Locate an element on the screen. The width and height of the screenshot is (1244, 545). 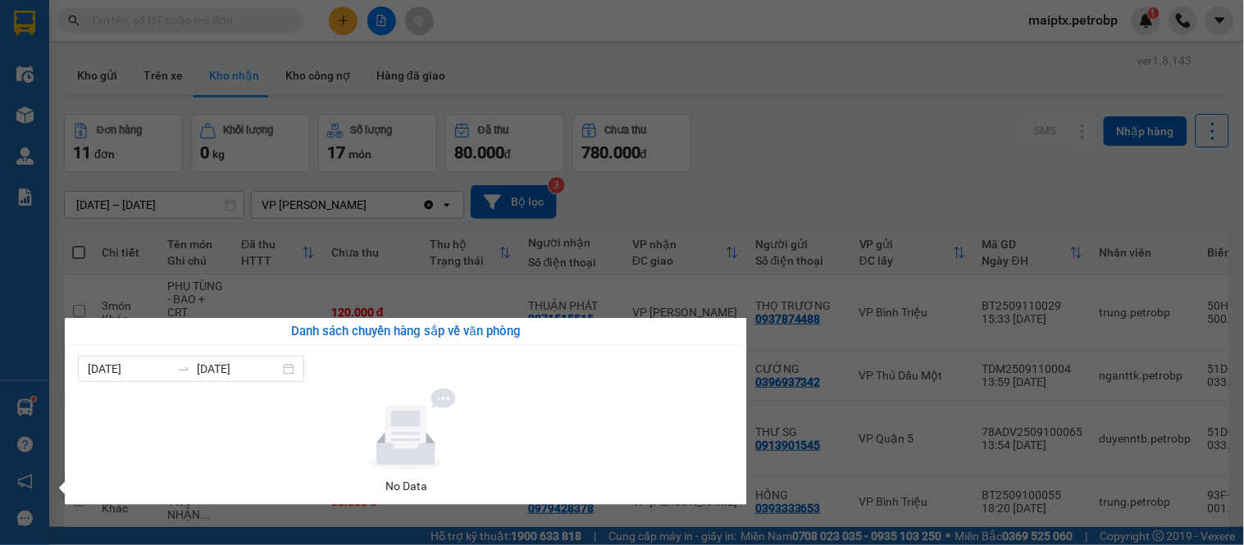
div: No Data is located at coordinates (406, 486).